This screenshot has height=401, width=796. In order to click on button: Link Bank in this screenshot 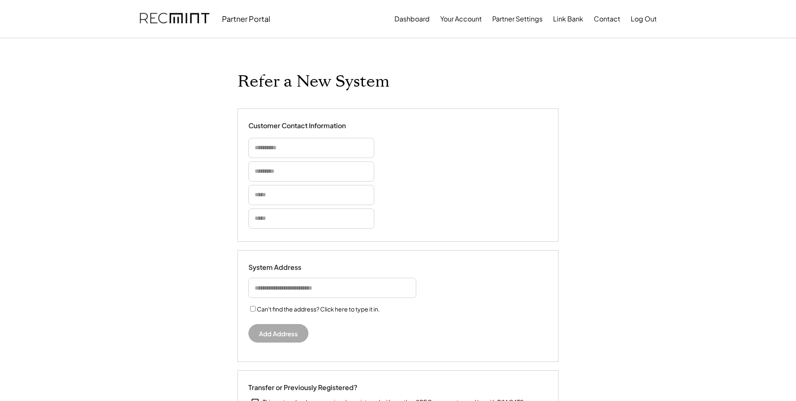, I will do `click(568, 19)`.